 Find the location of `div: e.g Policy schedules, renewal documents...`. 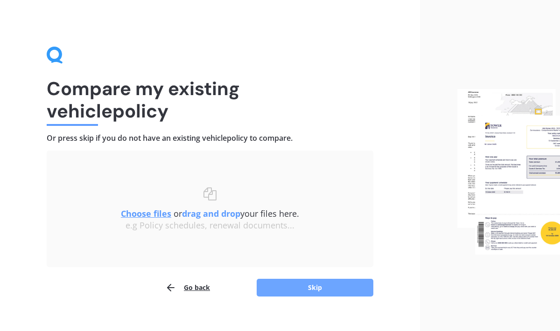

div: e.g Policy schedules, renewal documents... is located at coordinates (210, 226).